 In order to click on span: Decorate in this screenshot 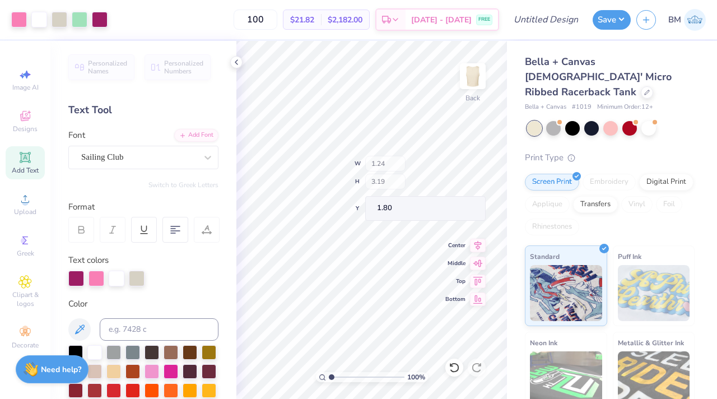, I will do `click(25, 345)`.